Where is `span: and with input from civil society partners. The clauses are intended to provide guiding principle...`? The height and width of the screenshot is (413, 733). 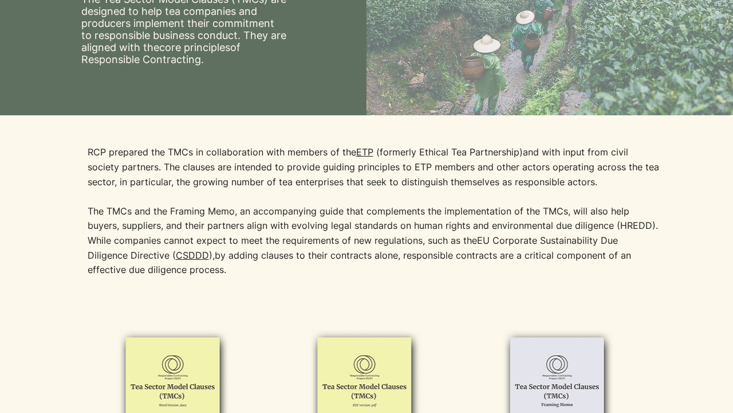 span: and with input from civil society partners. The clauses are intended to provide guiding principle... is located at coordinates (374, 166).